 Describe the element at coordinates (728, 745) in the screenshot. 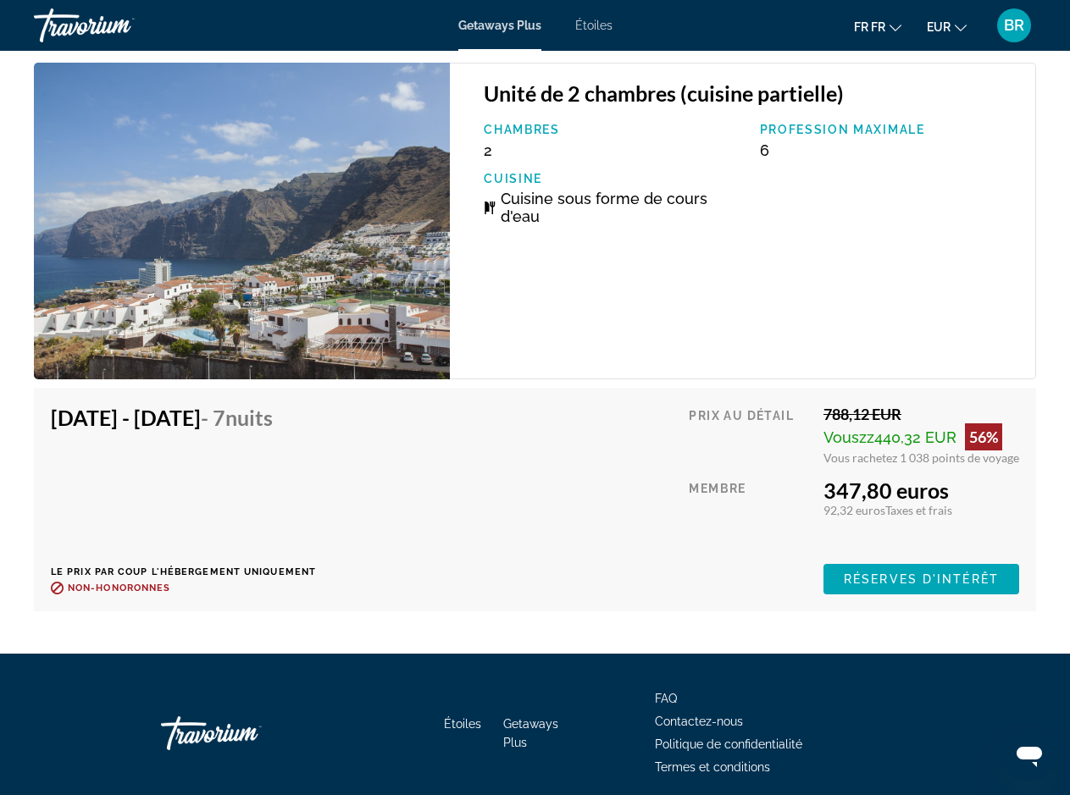

I see `a: Politique de confidentialité` at that location.